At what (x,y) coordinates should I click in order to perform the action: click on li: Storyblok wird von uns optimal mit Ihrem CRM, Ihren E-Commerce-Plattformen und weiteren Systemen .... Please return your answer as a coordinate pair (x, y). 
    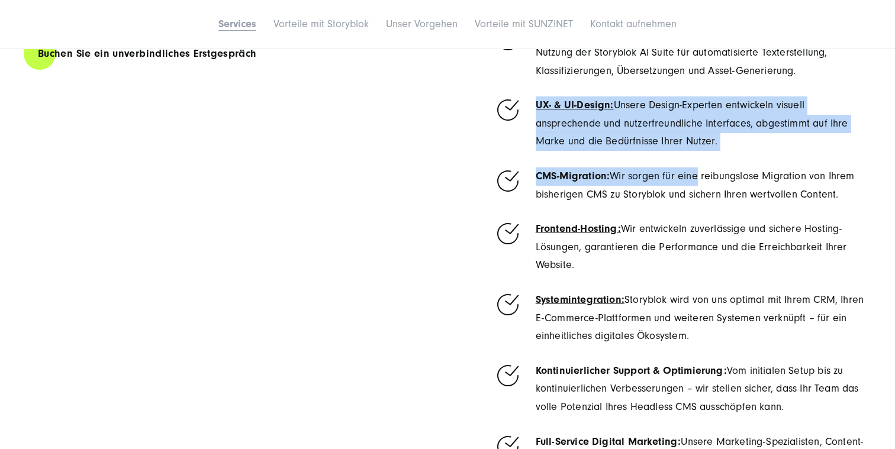
    Looking at the image, I should click on (682, 318).